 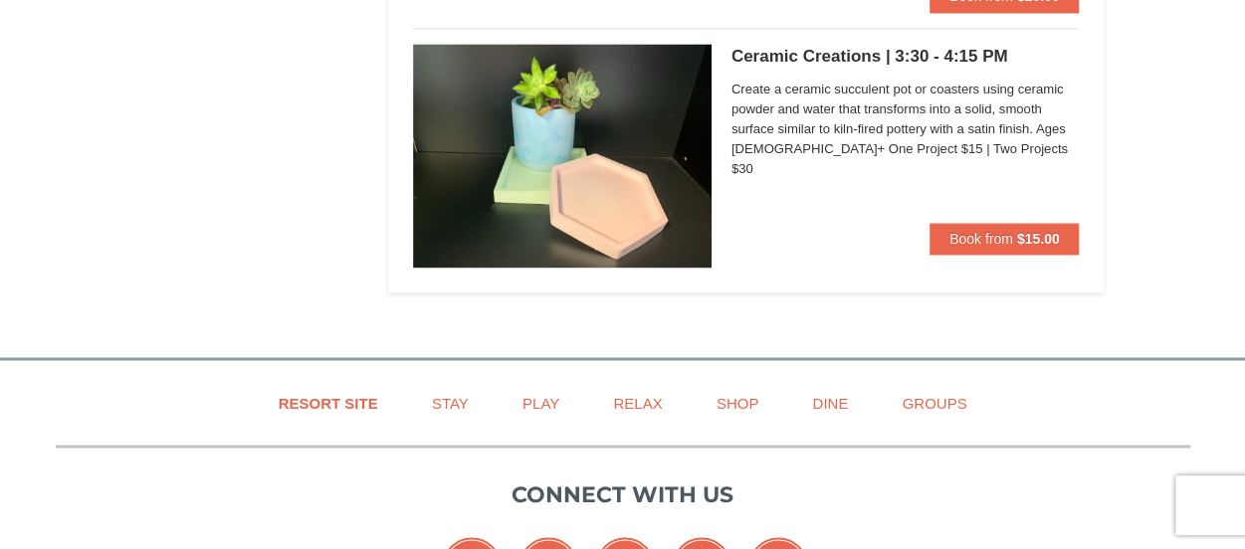 I want to click on a: Resort Site, so click(x=328, y=402).